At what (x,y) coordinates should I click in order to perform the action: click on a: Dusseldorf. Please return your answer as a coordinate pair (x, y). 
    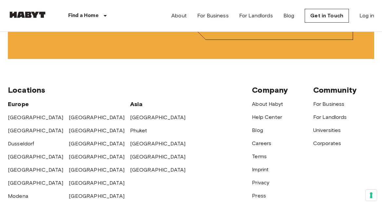
    Looking at the image, I should click on (21, 144).